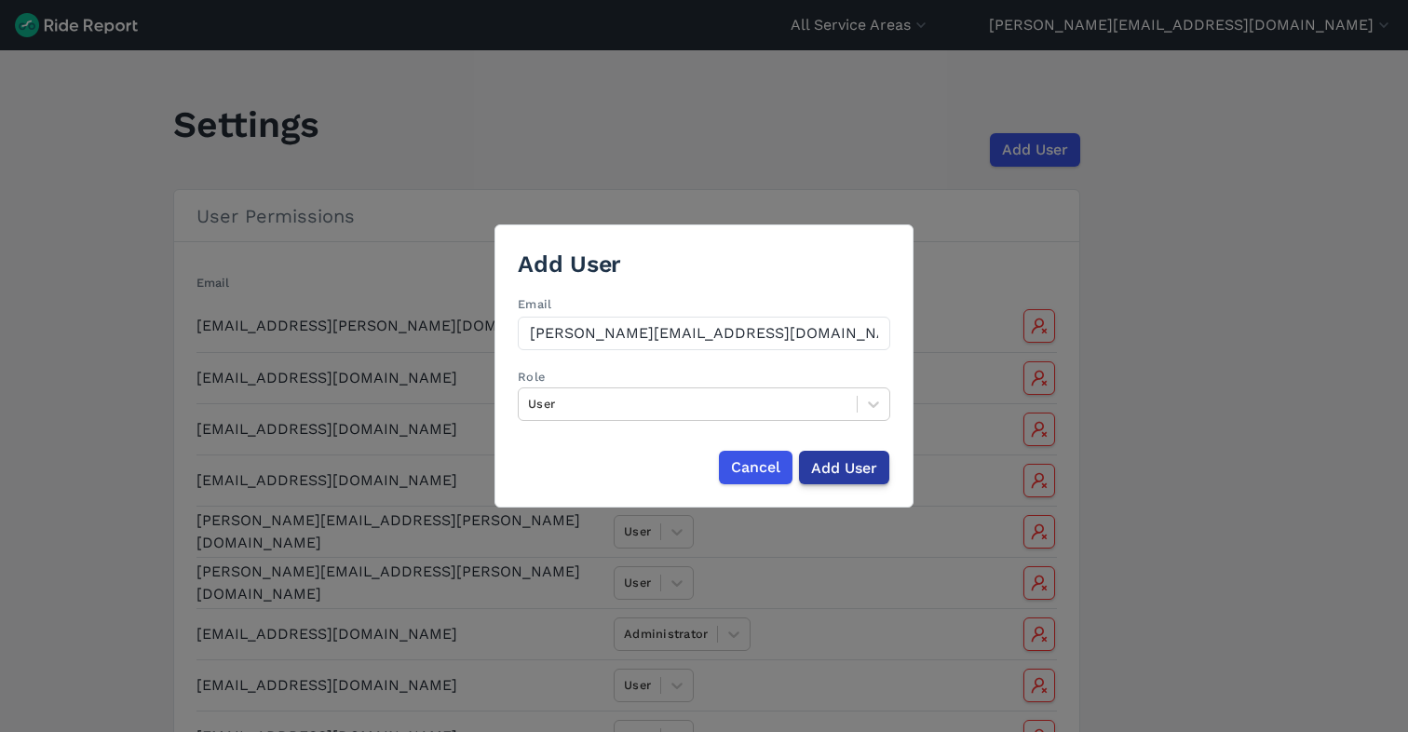 This screenshot has height=732, width=1408. Describe the element at coordinates (704, 304) in the screenshot. I see `label: Email` at that location.